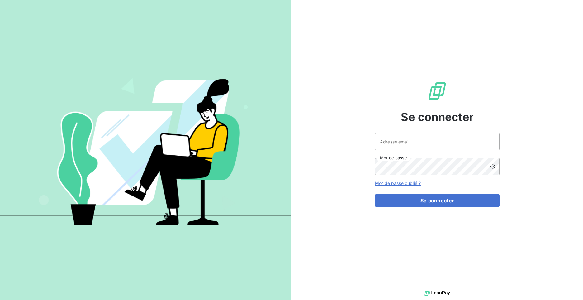 The height and width of the screenshot is (300, 583). I want to click on span: Se connecter, so click(437, 117).